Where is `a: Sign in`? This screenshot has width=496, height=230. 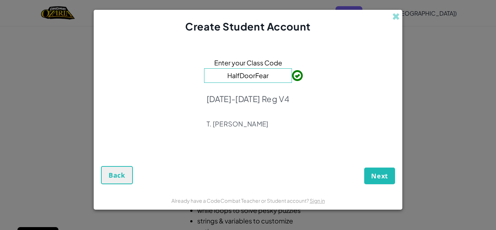 a: Sign in is located at coordinates (318, 201).